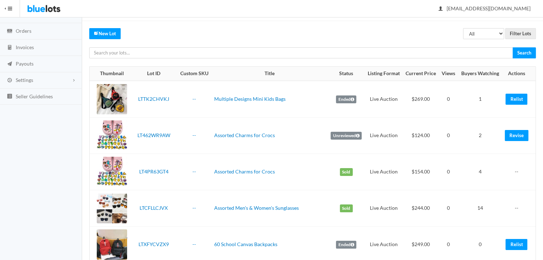  Describe the element at coordinates (448, 74) in the screenshot. I see `th: Views` at that location.